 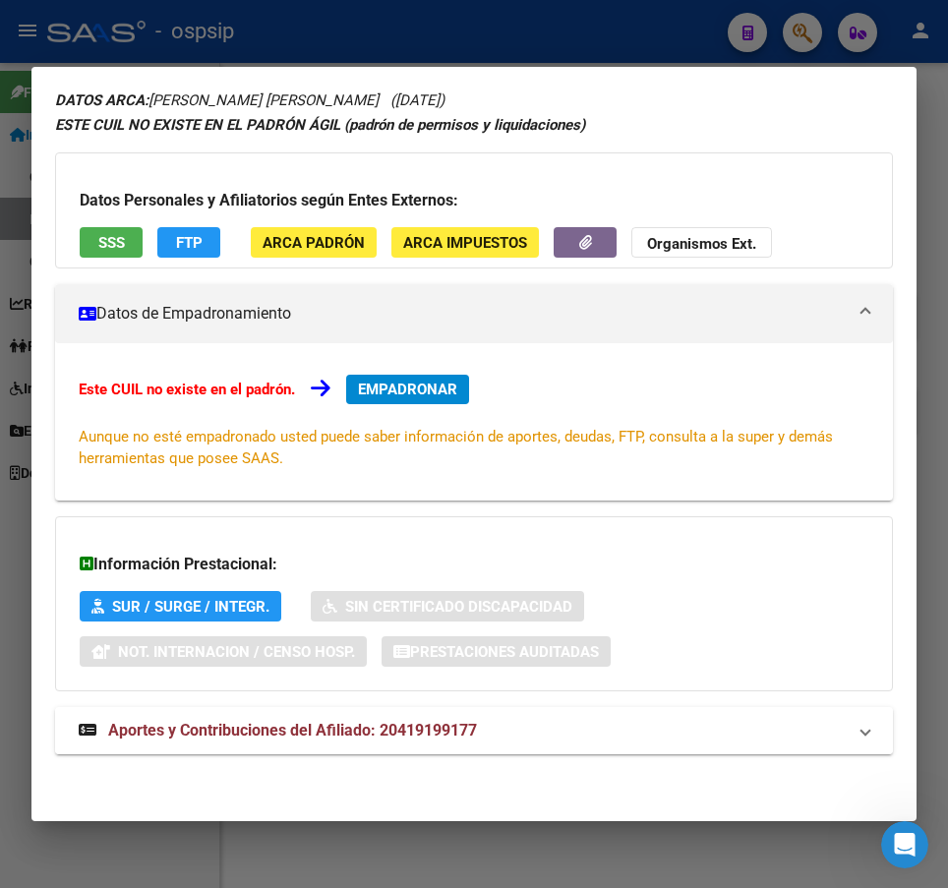 I want to click on h3: Datos Personales y Afiliatorios según Entes Externos:, so click(x=474, y=201).